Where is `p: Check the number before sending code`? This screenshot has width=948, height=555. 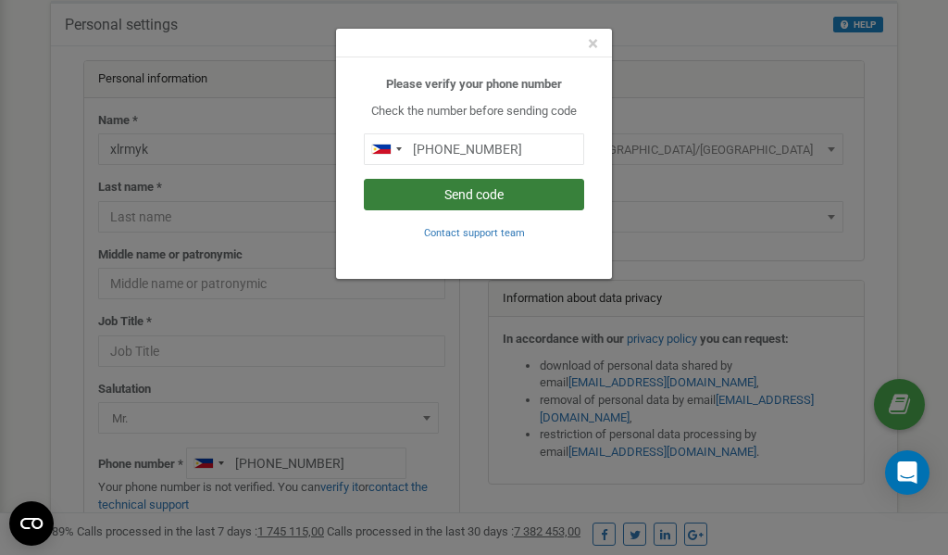
p: Check the number before sending code is located at coordinates (474, 111).